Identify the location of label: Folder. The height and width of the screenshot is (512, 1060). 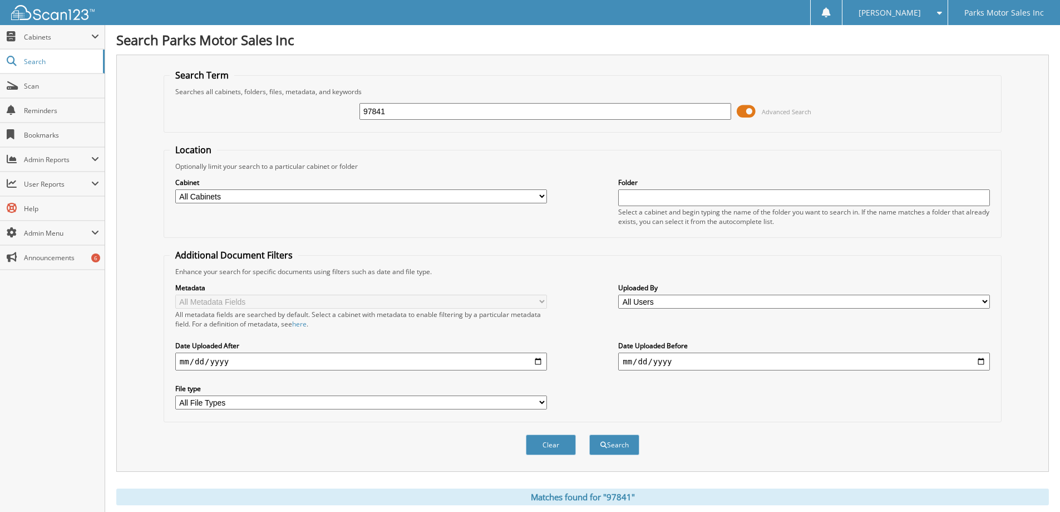
(804, 182).